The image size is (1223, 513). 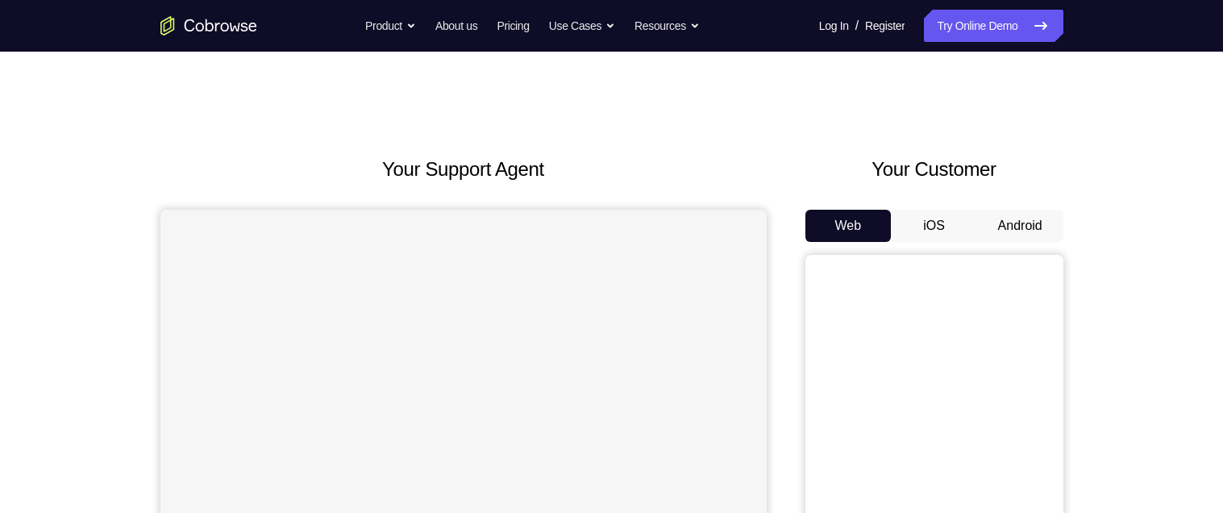 What do you see at coordinates (834, 26) in the screenshot?
I see `a: Log In` at bounding box center [834, 26].